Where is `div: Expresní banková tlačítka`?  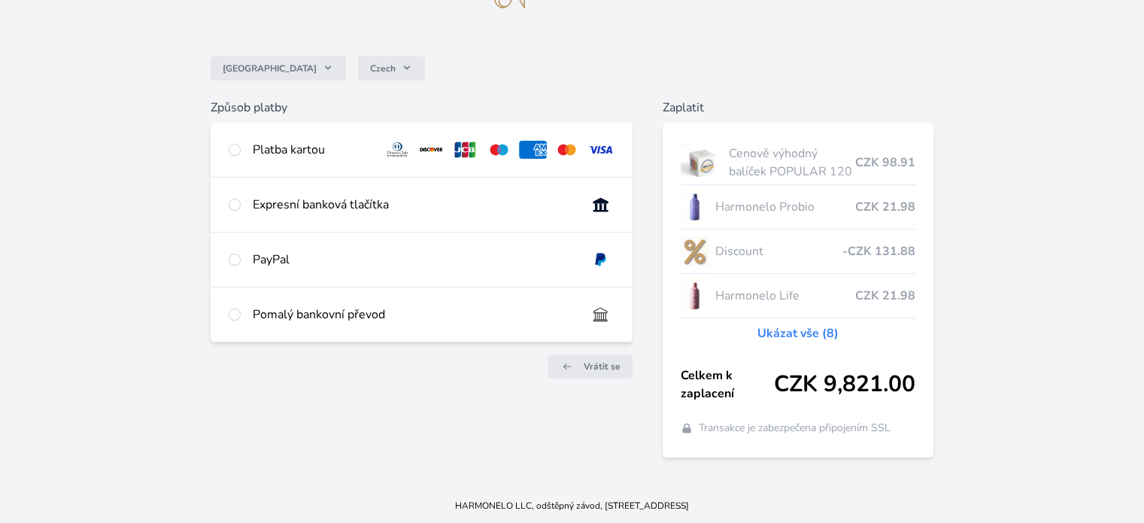 div: Expresní banková tlačítka is located at coordinates (413, 205).